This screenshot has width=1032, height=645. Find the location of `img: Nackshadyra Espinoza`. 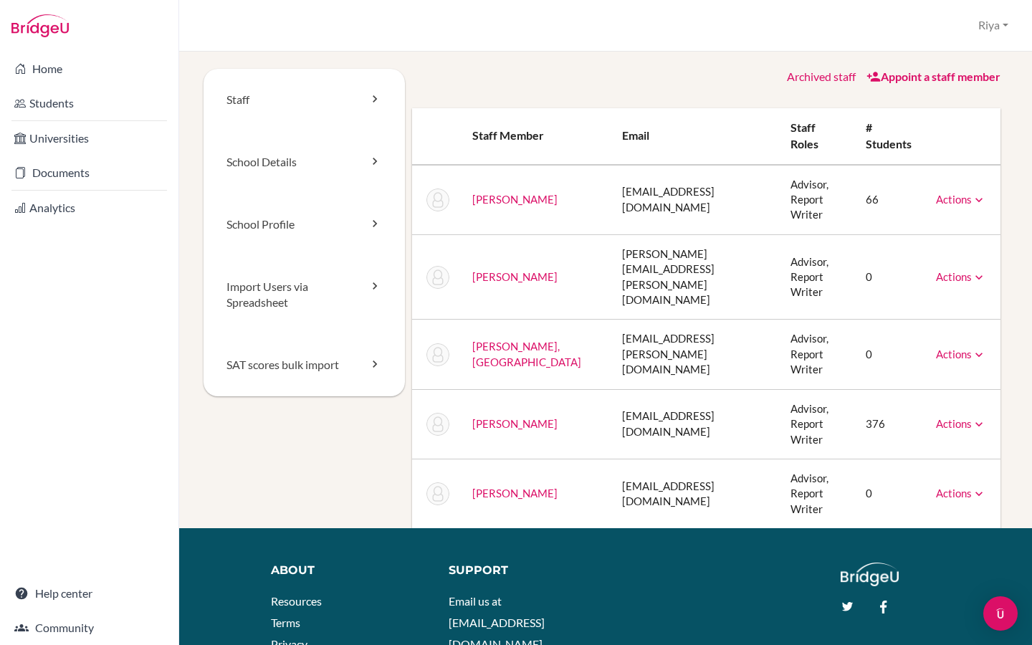

img: Nackshadyra Espinoza is located at coordinates (438, 355).